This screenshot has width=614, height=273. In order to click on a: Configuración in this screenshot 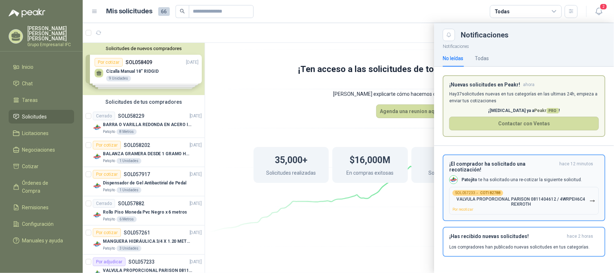, I will do `click(41, 224)`.